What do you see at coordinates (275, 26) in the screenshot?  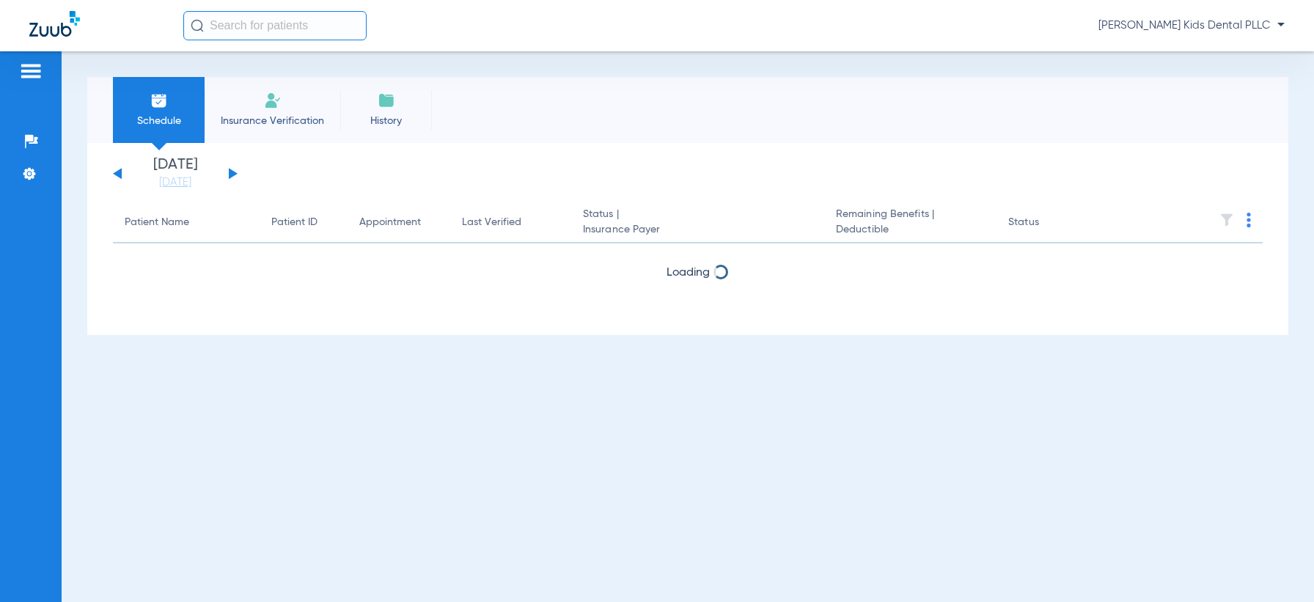 I see `input: Search for patients` at bounding box center [275, 26].